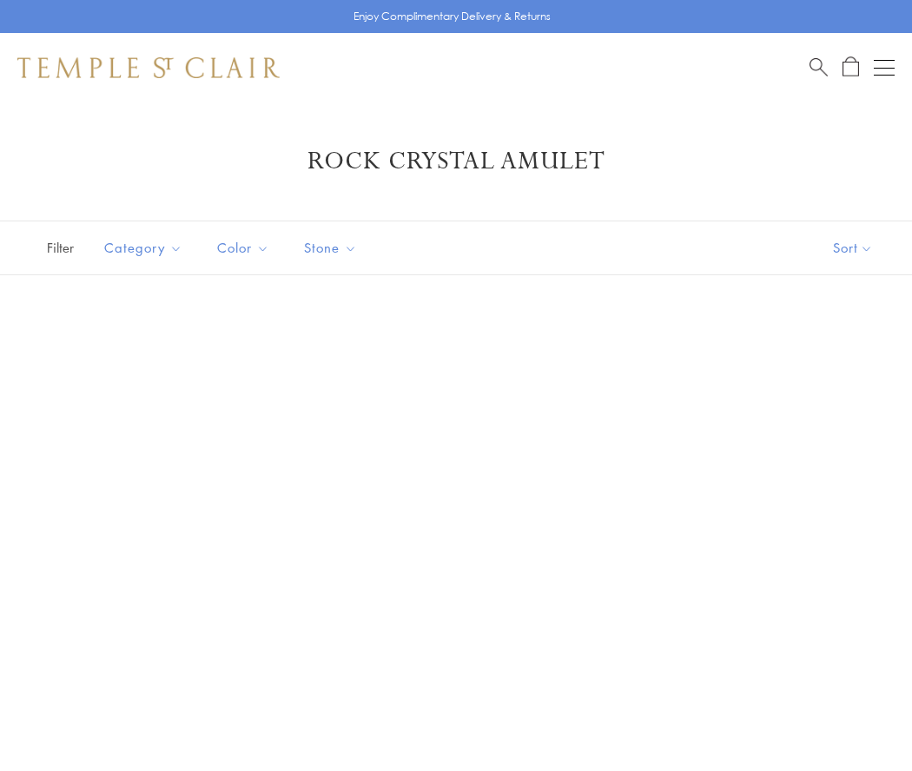  What do you see at coordinates (853, 248) in the screenshot?
I see `button: Show sort by` at bounding box center [853, 248].